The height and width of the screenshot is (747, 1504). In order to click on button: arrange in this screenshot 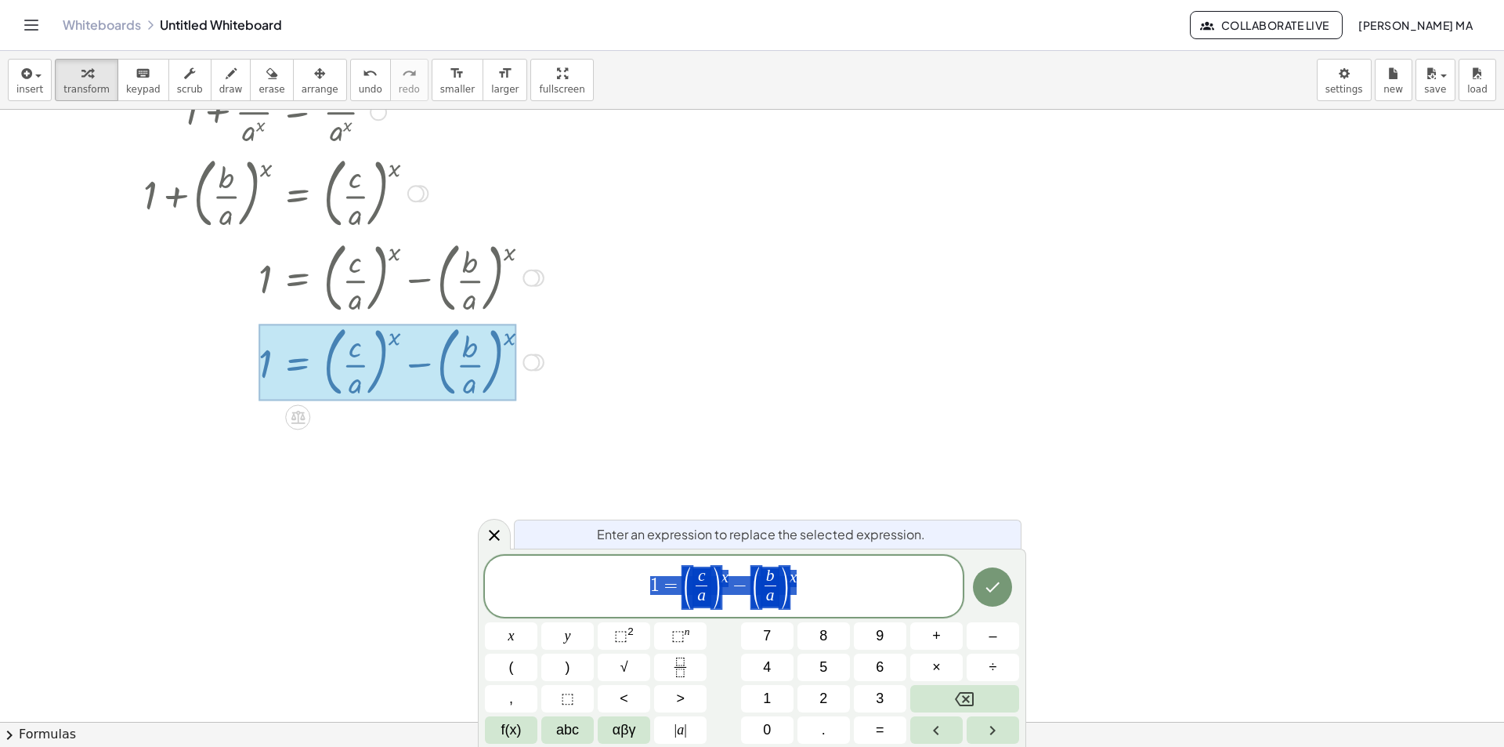, I will do `click(320, 80)`.